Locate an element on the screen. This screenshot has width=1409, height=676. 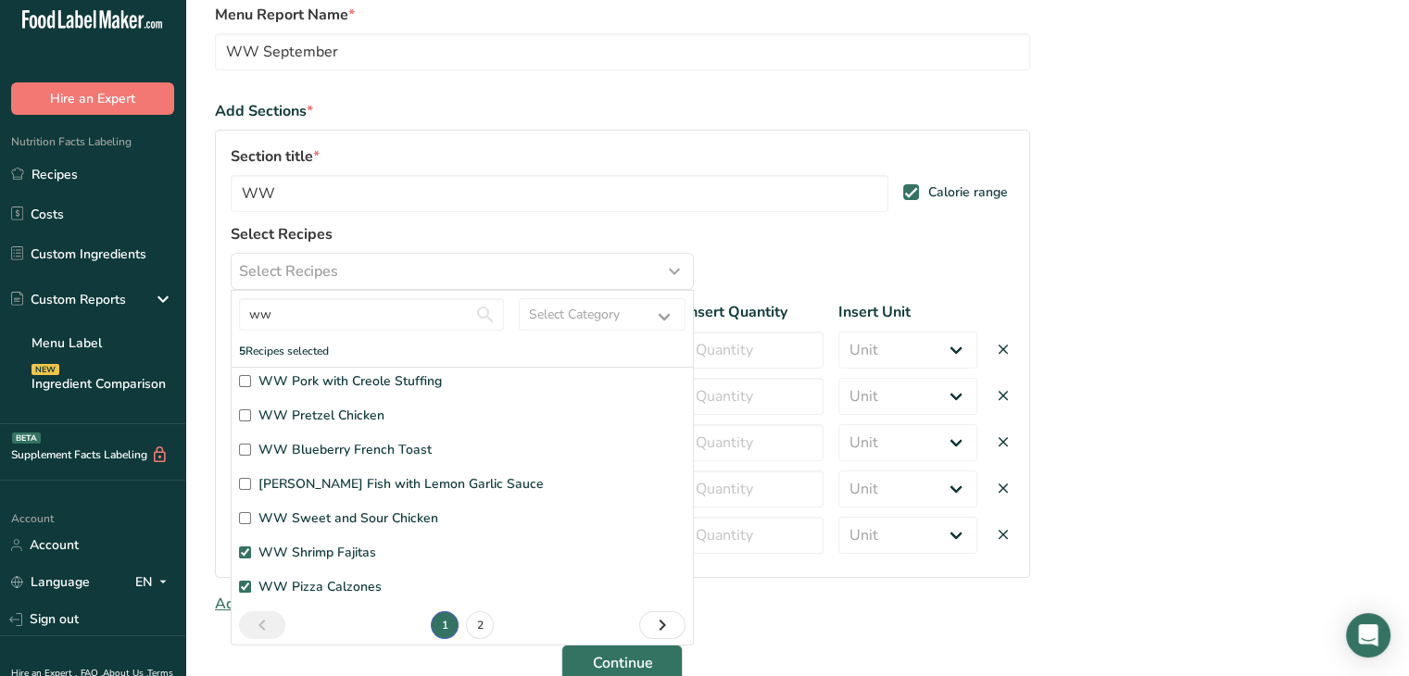
div: BETA is located at coordinates (26, 438).